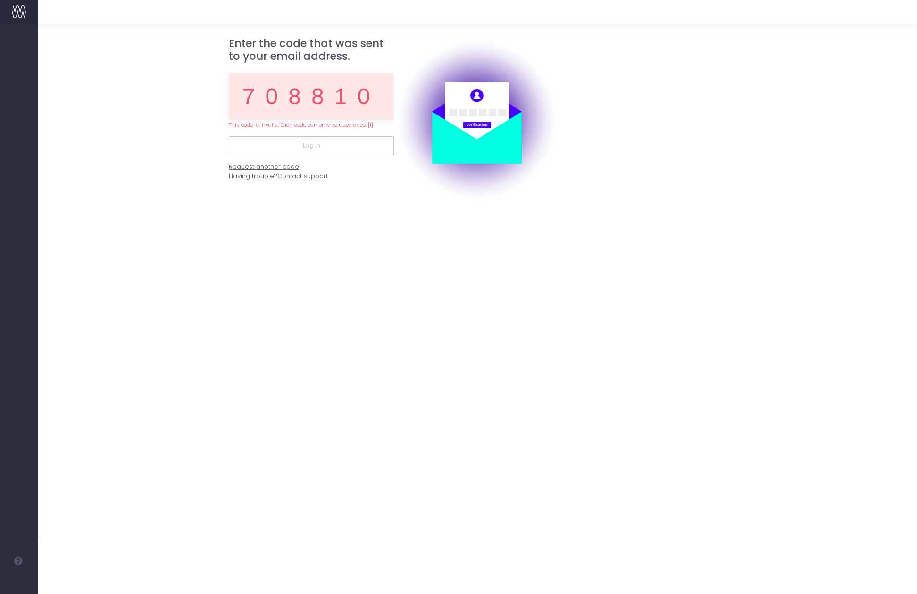  I want to click on div: Request another code, so click(264, 167).